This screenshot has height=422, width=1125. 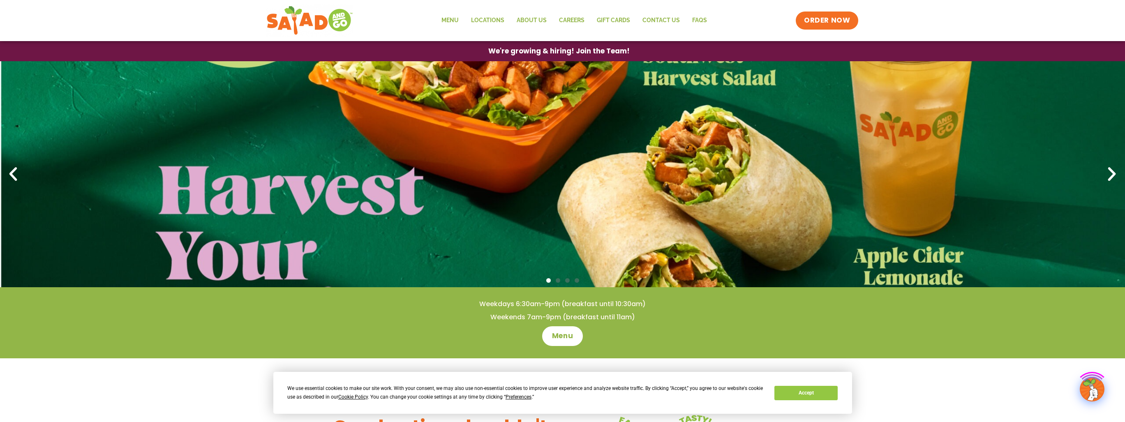 I want to click on span: Go to slide 4, so click(x=577, y=280).